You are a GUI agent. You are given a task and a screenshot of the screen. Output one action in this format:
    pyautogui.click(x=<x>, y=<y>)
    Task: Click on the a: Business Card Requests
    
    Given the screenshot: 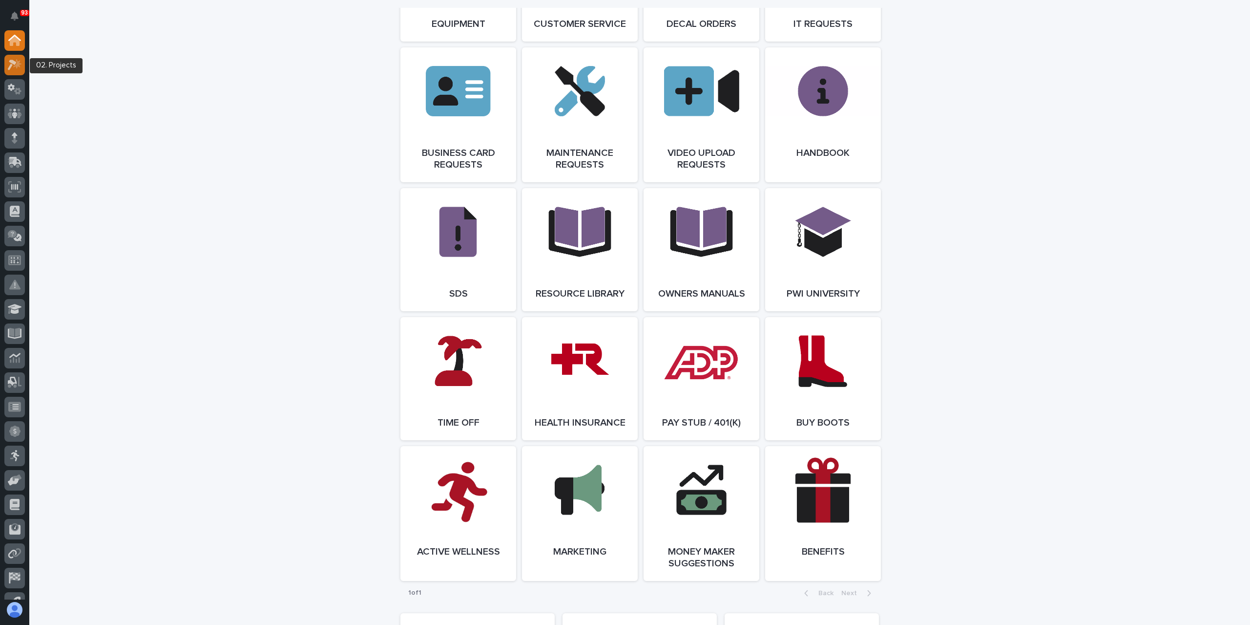 What is the action you would take?
    pyautogui.click(x=458, y=115)
    